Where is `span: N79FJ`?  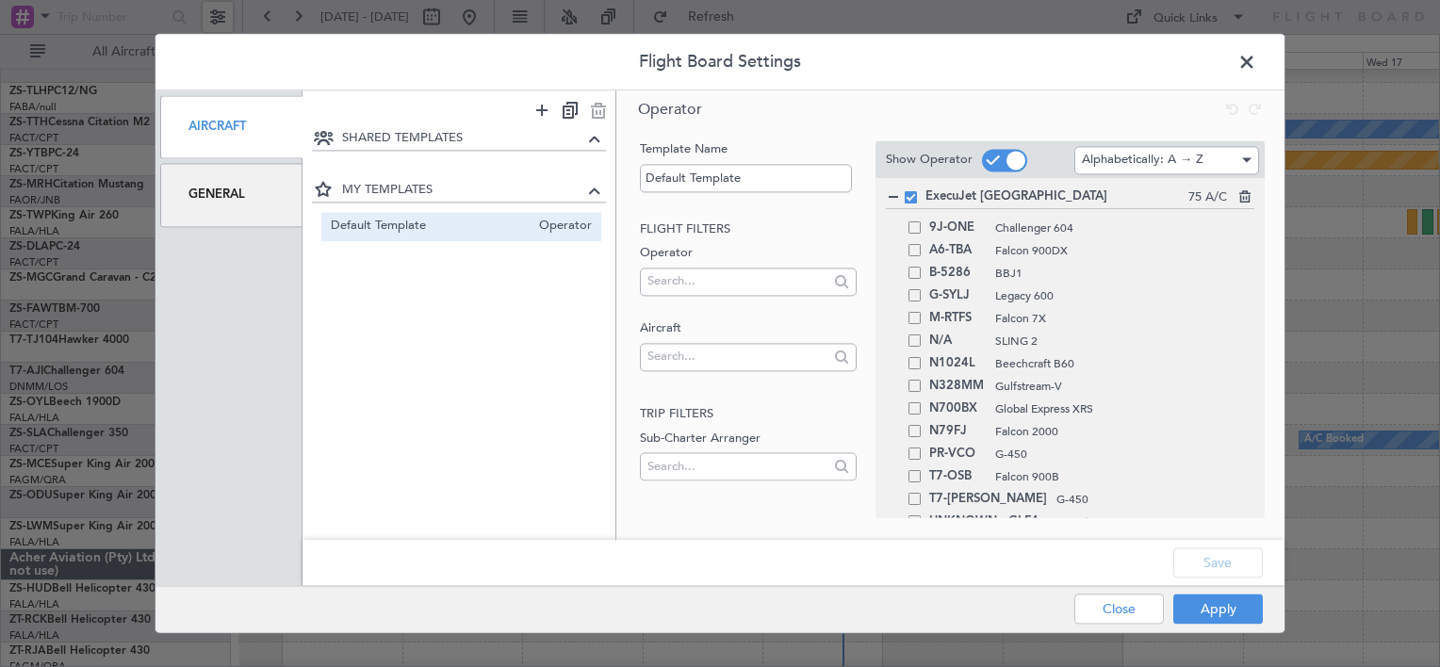
span: N79FJ is located at coordinates (957, 432).